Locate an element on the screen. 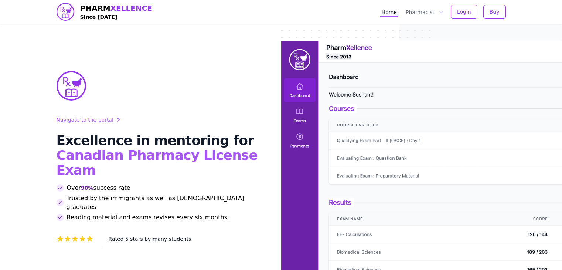 The width and height of the screenshot is (562, 270). span: Canadian Pharmacy License Exam is located at coordinates (157, 162).